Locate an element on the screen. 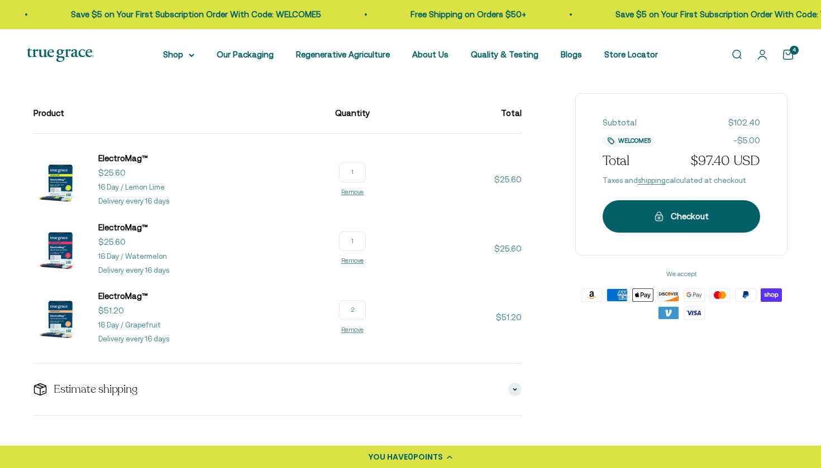 The width and height of the screenshot is (821, 468). p: 16 Day / Watermelon is located at coordinates (132, 257).